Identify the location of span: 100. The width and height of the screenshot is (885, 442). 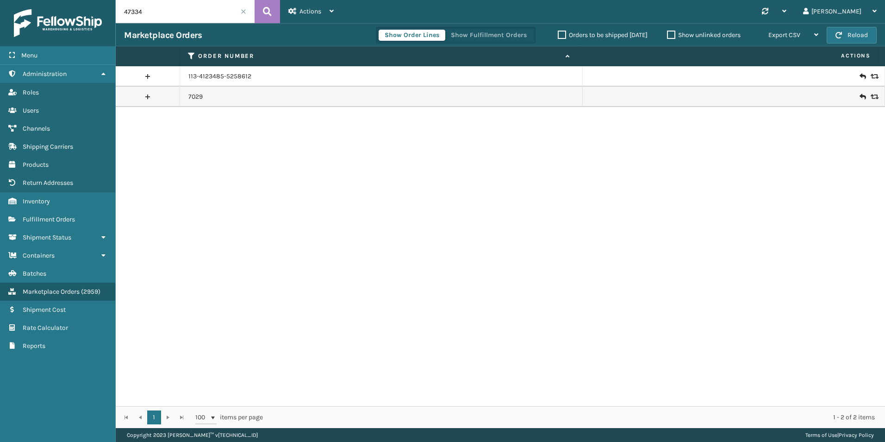
(202, 417).